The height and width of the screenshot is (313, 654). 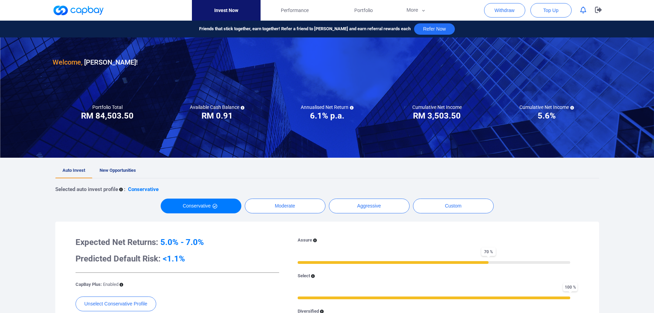 I want to click on h3: RM 0.91, so click(x=217, y=116).